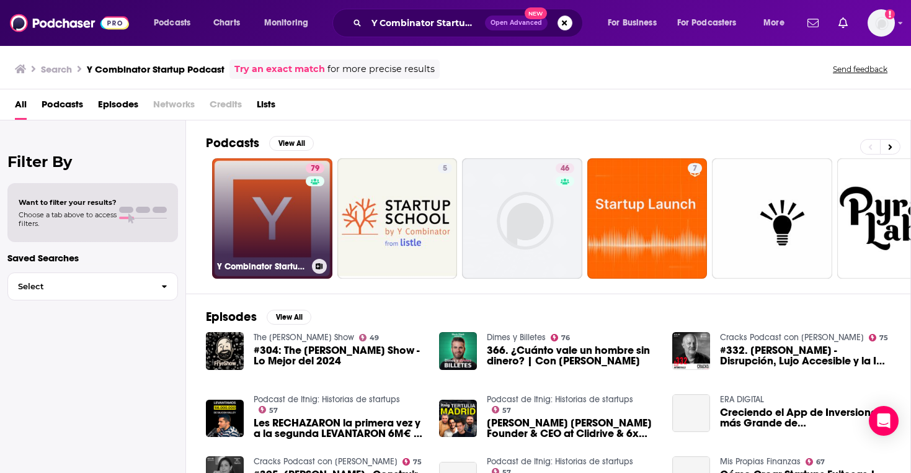 Image resolution: width=911 pixels, height=473 pixels. What do you see at coordinates (881, 23) in the screenshot?
I see `span: Logged in as thomaskoenig` at bounding box center [881, 23].